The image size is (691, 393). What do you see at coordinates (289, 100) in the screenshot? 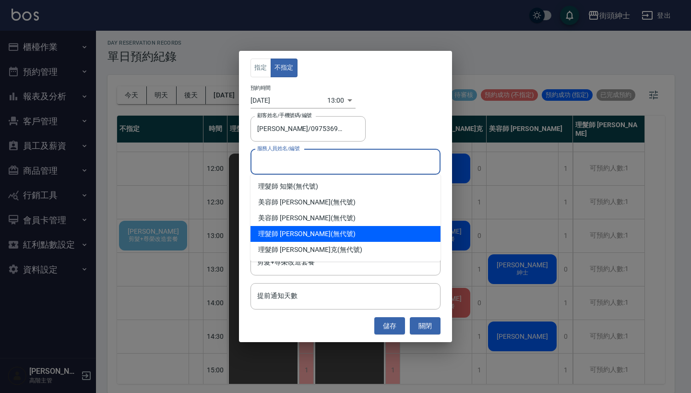
I see `input: Choose date, selected date is 2025-10-13` at bounding box center [289, 100].